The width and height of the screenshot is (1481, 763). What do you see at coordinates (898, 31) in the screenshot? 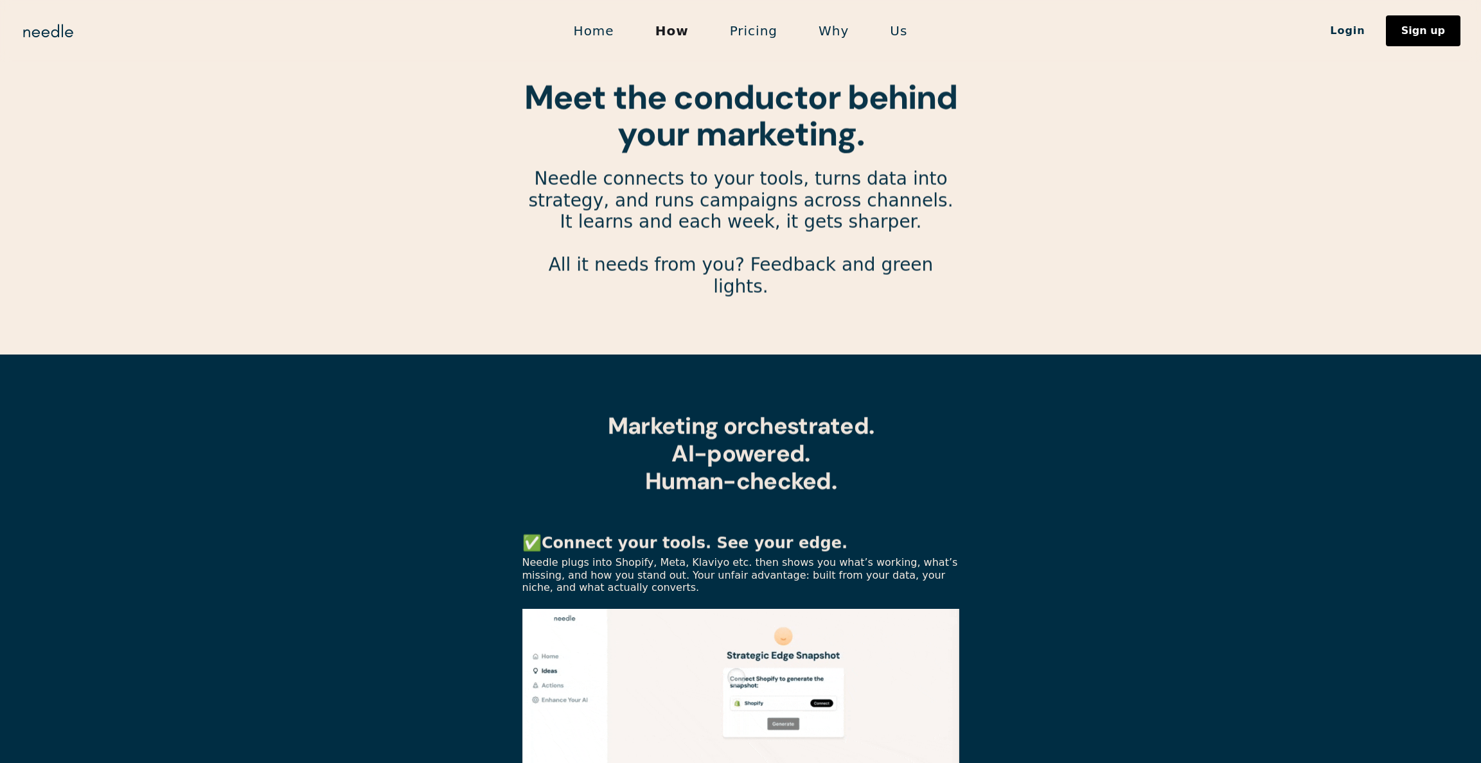
I see `a: Us` at bounding box center [898, 31].